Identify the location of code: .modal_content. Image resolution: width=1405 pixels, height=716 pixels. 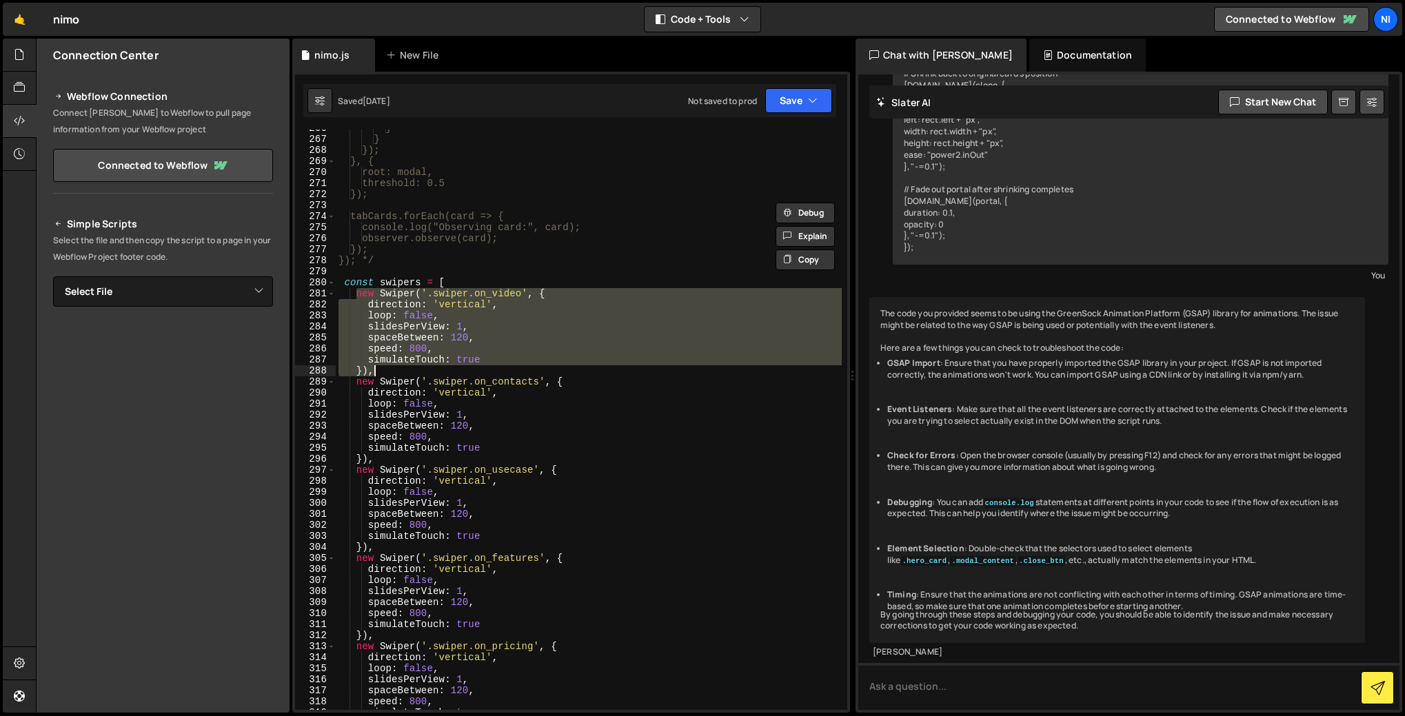
(982, 561).